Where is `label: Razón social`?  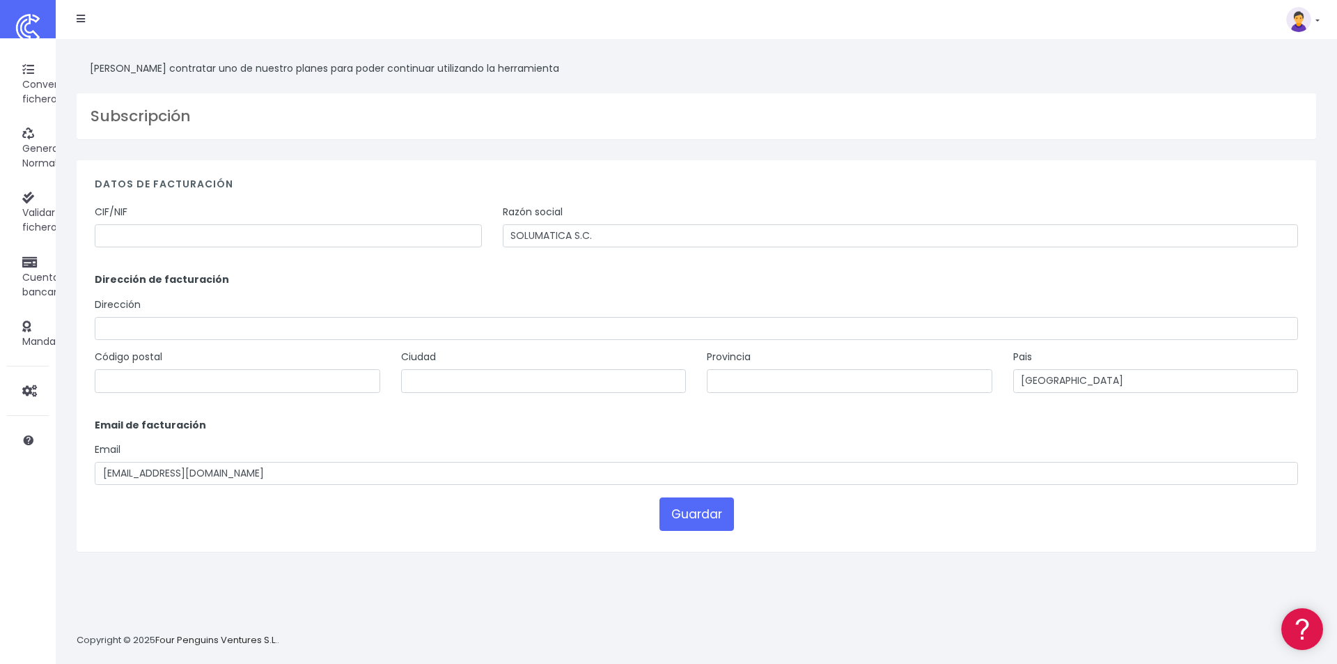
label: Razón social is located at coordinates (533, 212).